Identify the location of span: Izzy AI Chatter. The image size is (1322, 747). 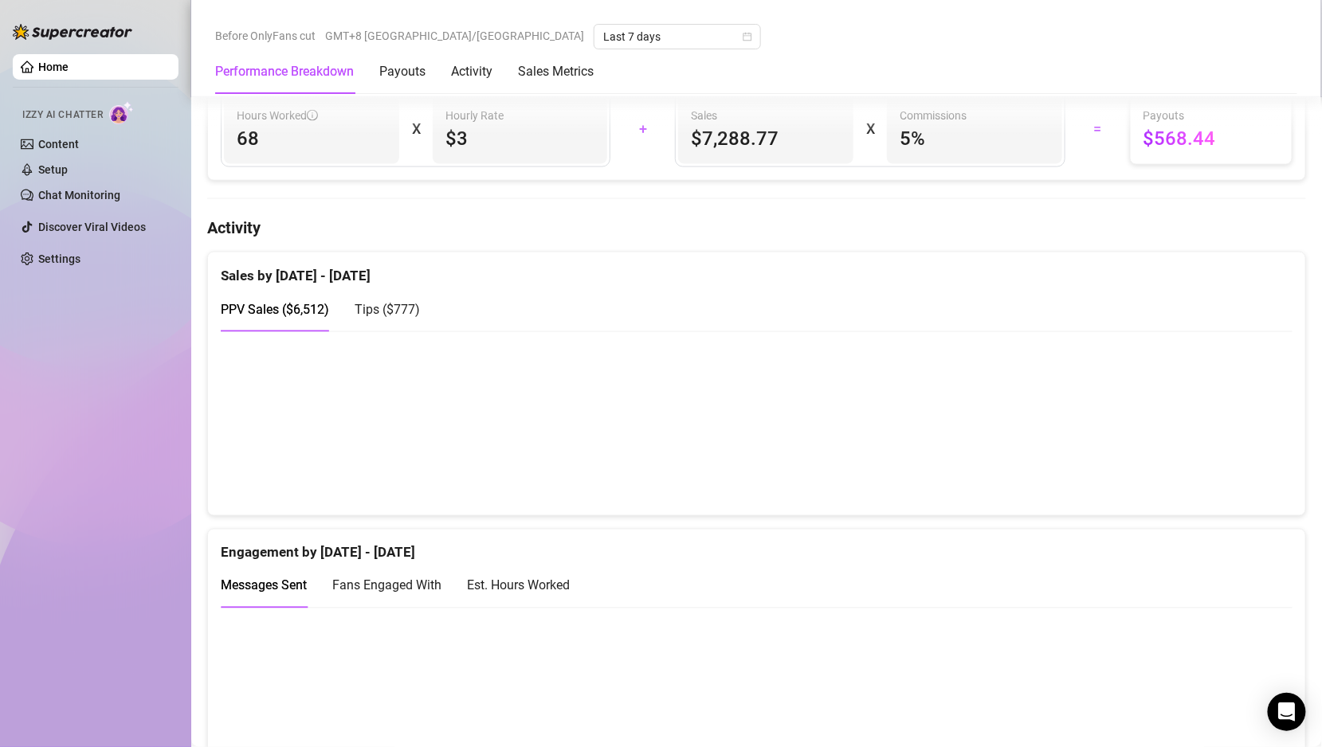
(62, 115).